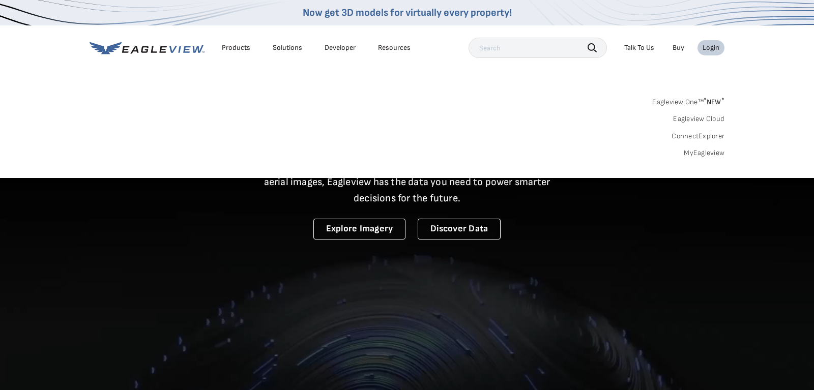  I want to click on span: NEW, so click(714, 102).